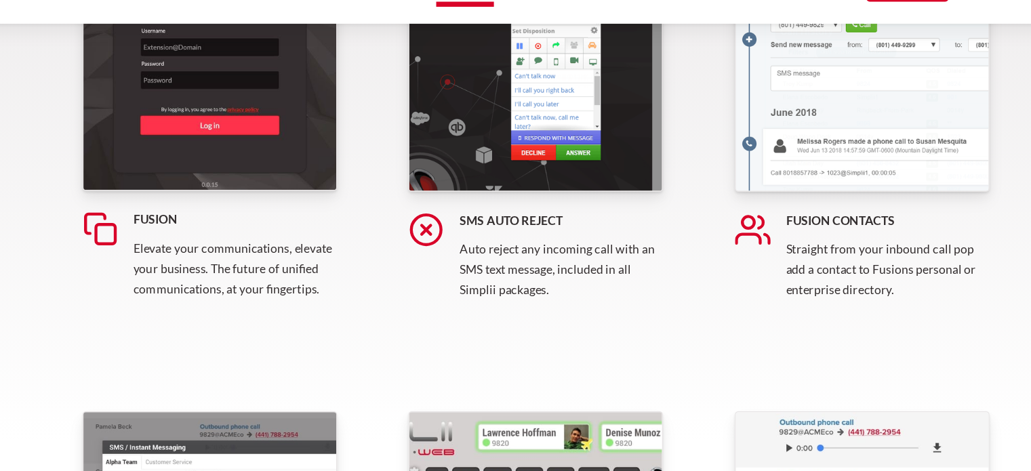 Image resolution: width=1031 pixels, height=471 pixels. What do you see at coordinates (796, 256) in the screenshot?
I see `p: Straight from your inbound call pop add a contact to Fusions personal or enterprise directory.` at bounding box center [796, 256].